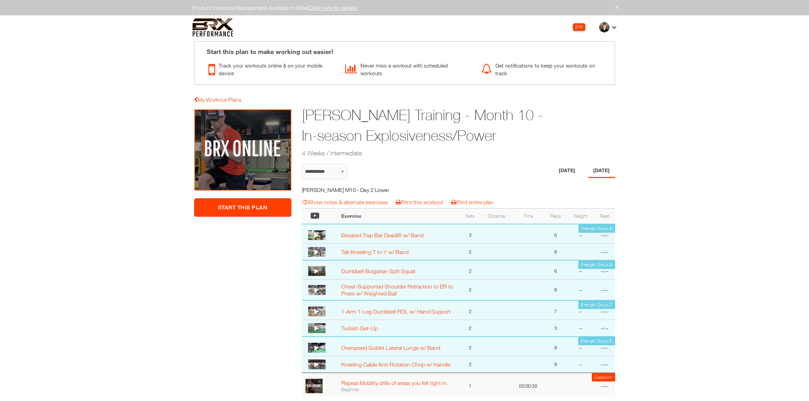 This screenshot has width=809, height=401. Describe the element at coordinates (408, 69) in the screenshot. I see `div: Never miss a workout with scheduled workouts` at that location.